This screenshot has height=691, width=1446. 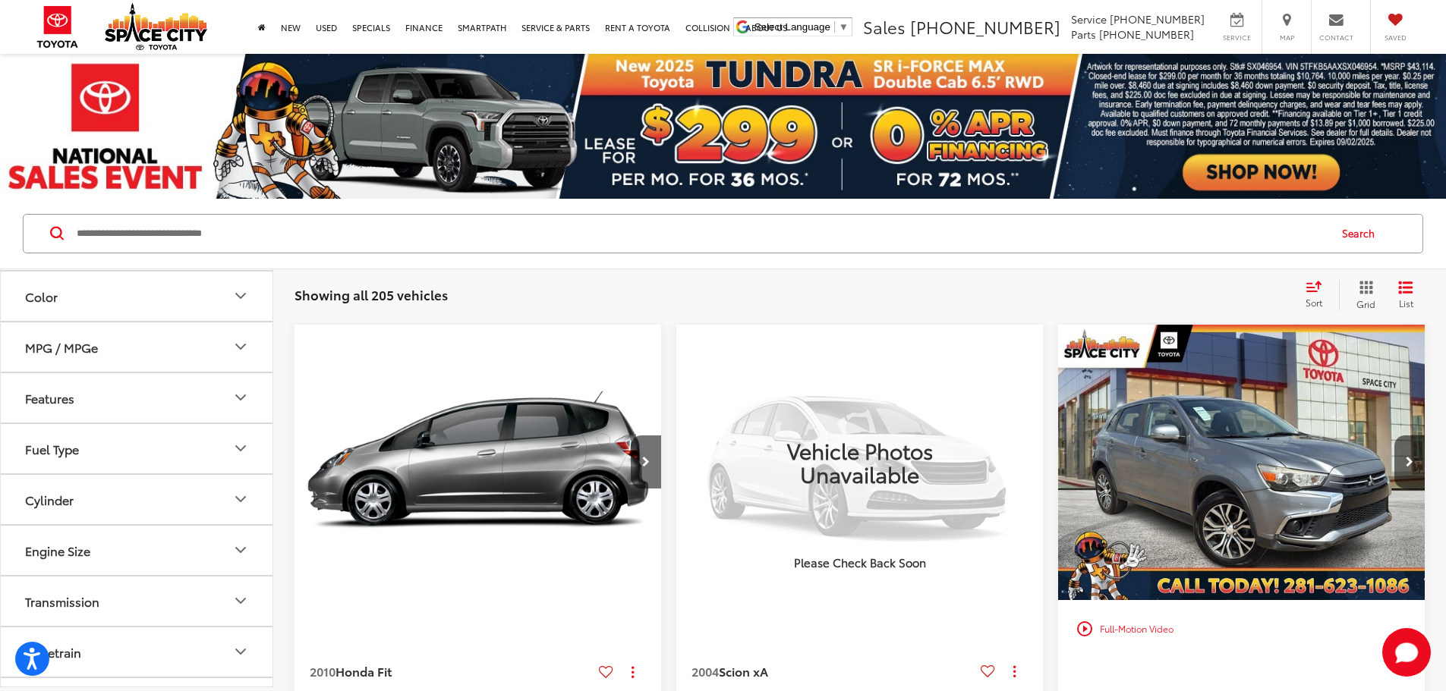 What do you see at coordinates (1361, 234) in the screenshot?
I see `button: Search` at bounding box center [1361, 234].